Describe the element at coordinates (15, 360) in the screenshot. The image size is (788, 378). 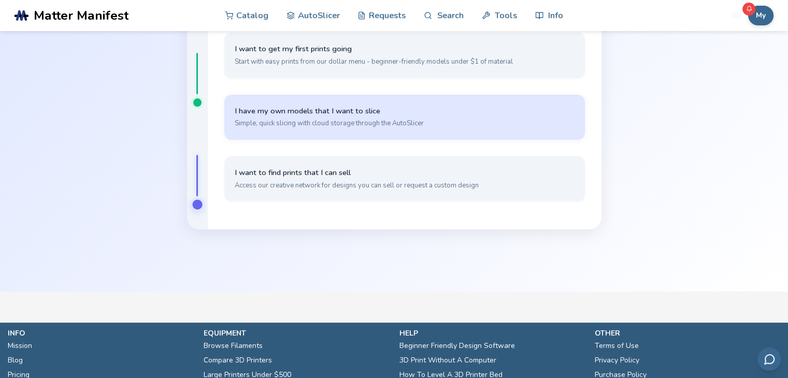
I see `a: Blog` at that location.